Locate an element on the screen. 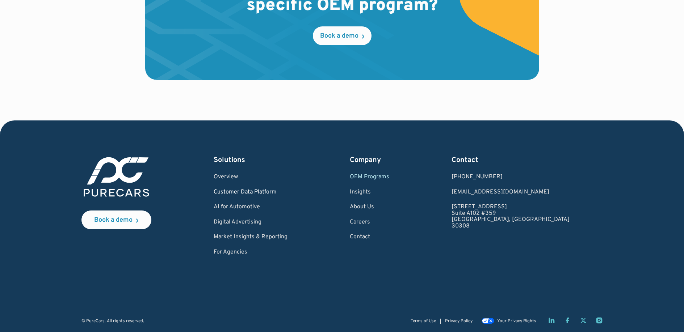 The height and width of the screenshot is (332, 684). a: Market Insights & Reporting is located at coordinates (250, 237).